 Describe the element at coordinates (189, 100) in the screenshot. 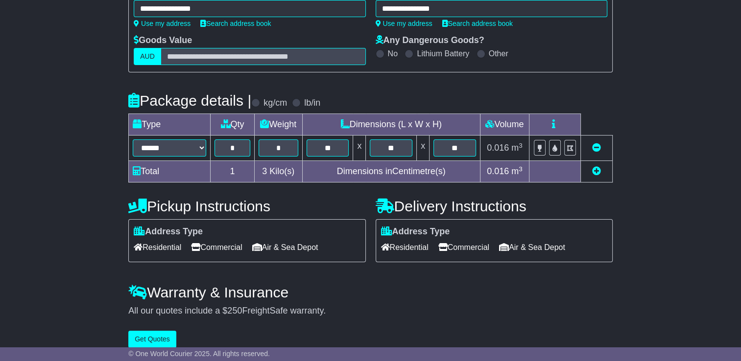

I see `h4: Package details |` at that location.